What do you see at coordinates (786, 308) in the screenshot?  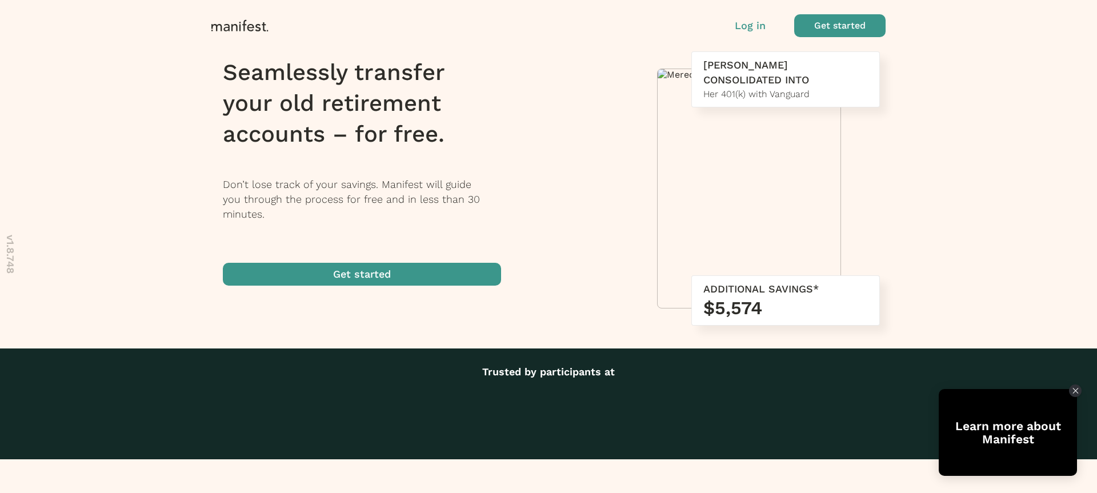 I see `h3: $5,574` at bounding box center [786, 308].